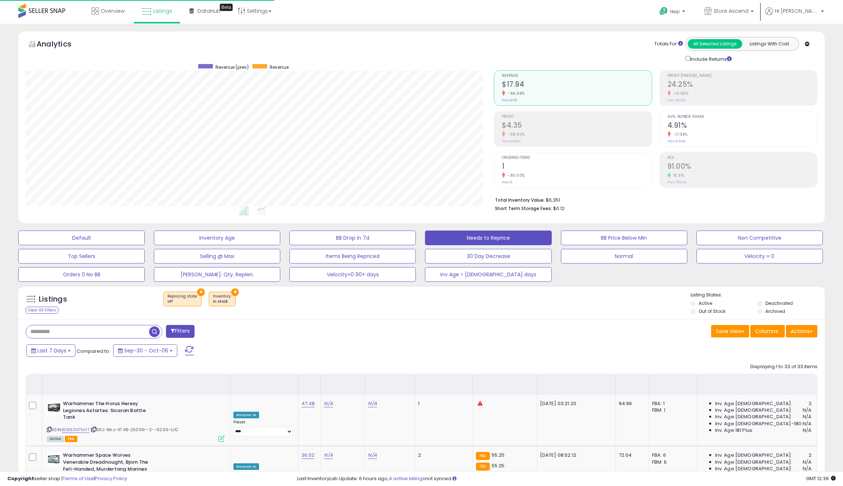 The width and height of the screenshot is (843, 486). Describe the element at coordinates (742, 85) in the screenshot. I see `h2: 24.25%` at that location.